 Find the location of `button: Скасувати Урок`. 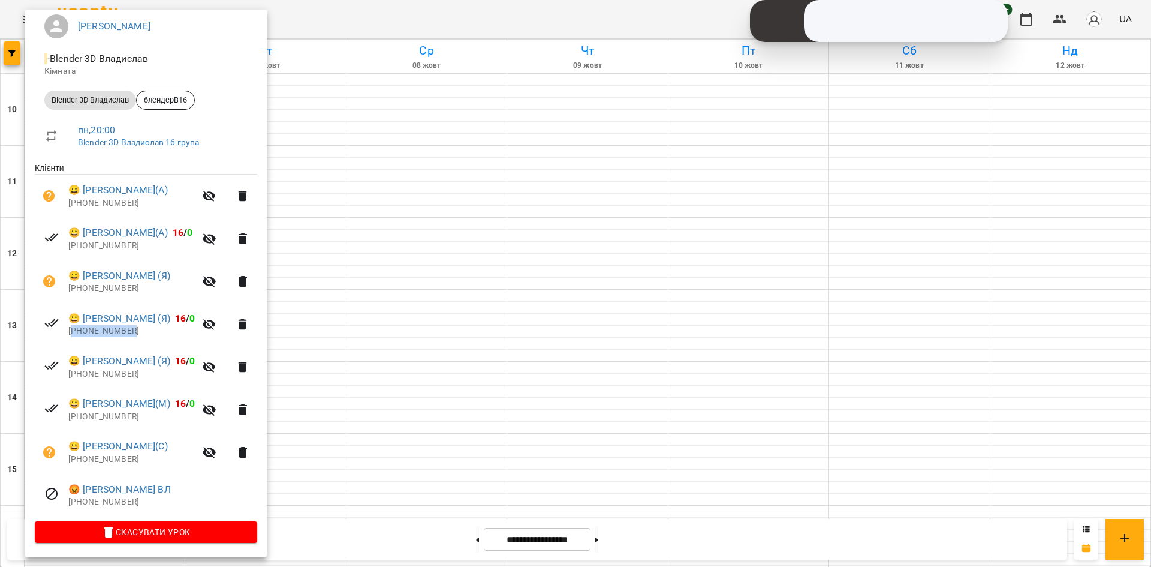

button: Скасувати Урок is located at coordinates (146, 532).